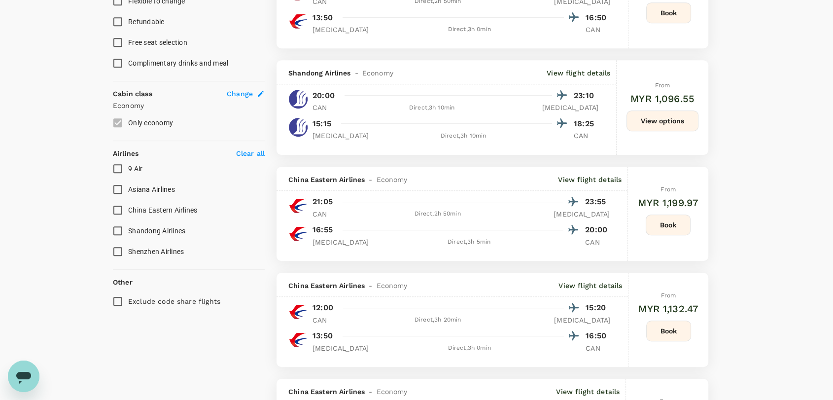 Image resolution: width=833 pixels, height=400 pixels. What do you see at coordinates (438, 320) in the screenshot?
I see `div: Direct , 3h 20min` at bounding box center [438, 320].